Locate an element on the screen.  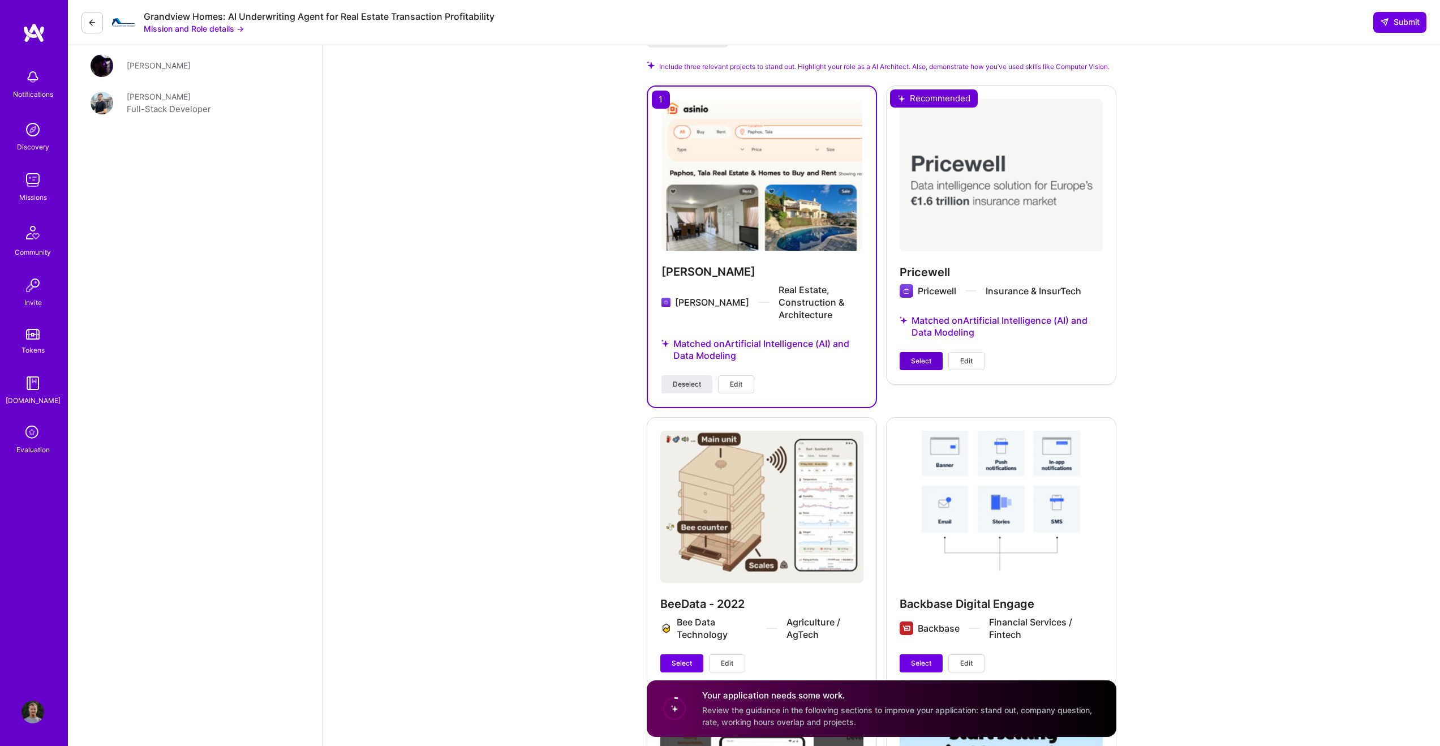
div: Discovery is located at coordinates (33, 147).